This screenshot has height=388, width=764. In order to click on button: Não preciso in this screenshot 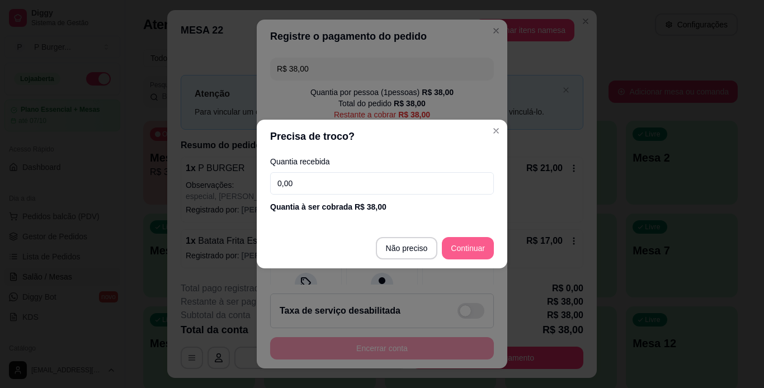, I will do `click(407, 248)`.